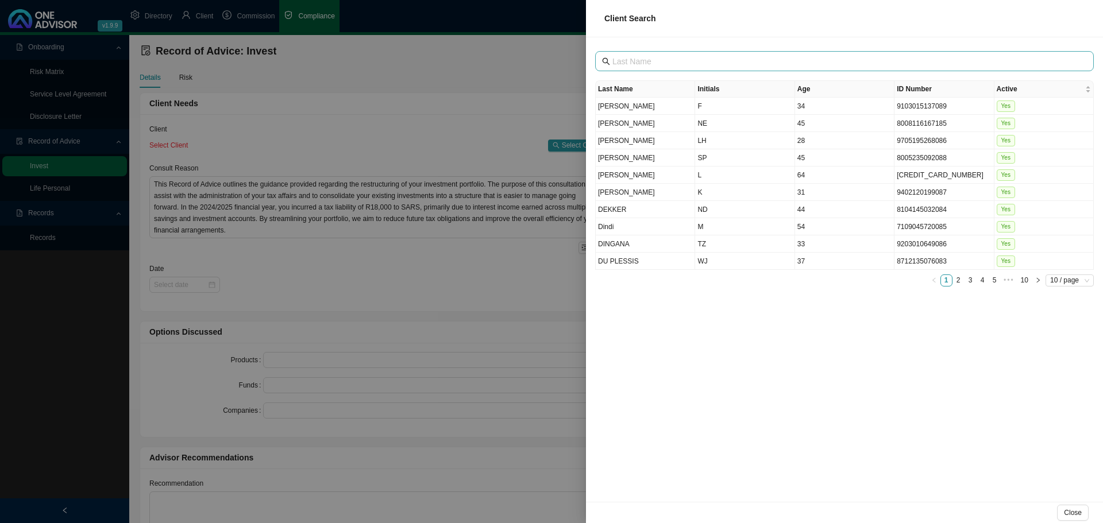  I want to click on li: Next Page, so click(1038, 280).